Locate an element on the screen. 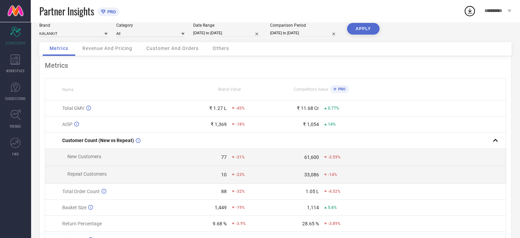 This screenshot has width=520, height=238. div: Brand is located at coordinates (73, 25).